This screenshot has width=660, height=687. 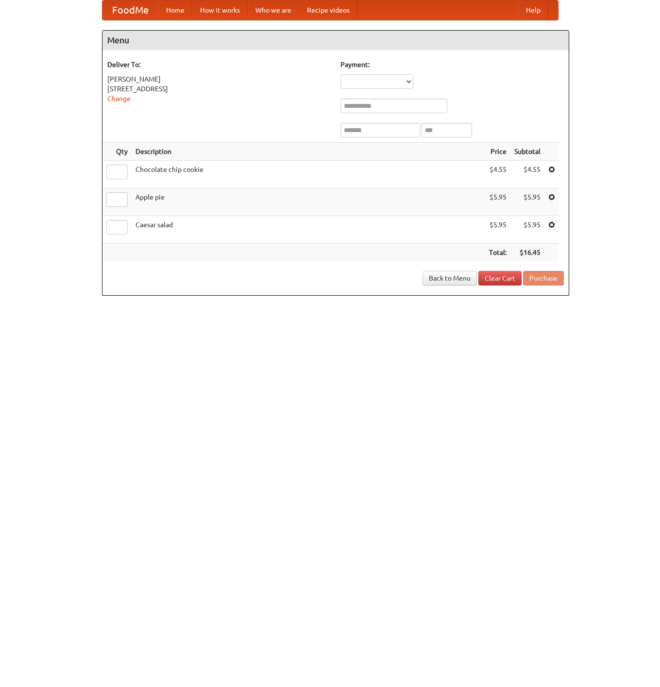 What do you see at coordinates (119, 99) in the screenshot?
I see `a: Change` at bounding box center [119, 99].